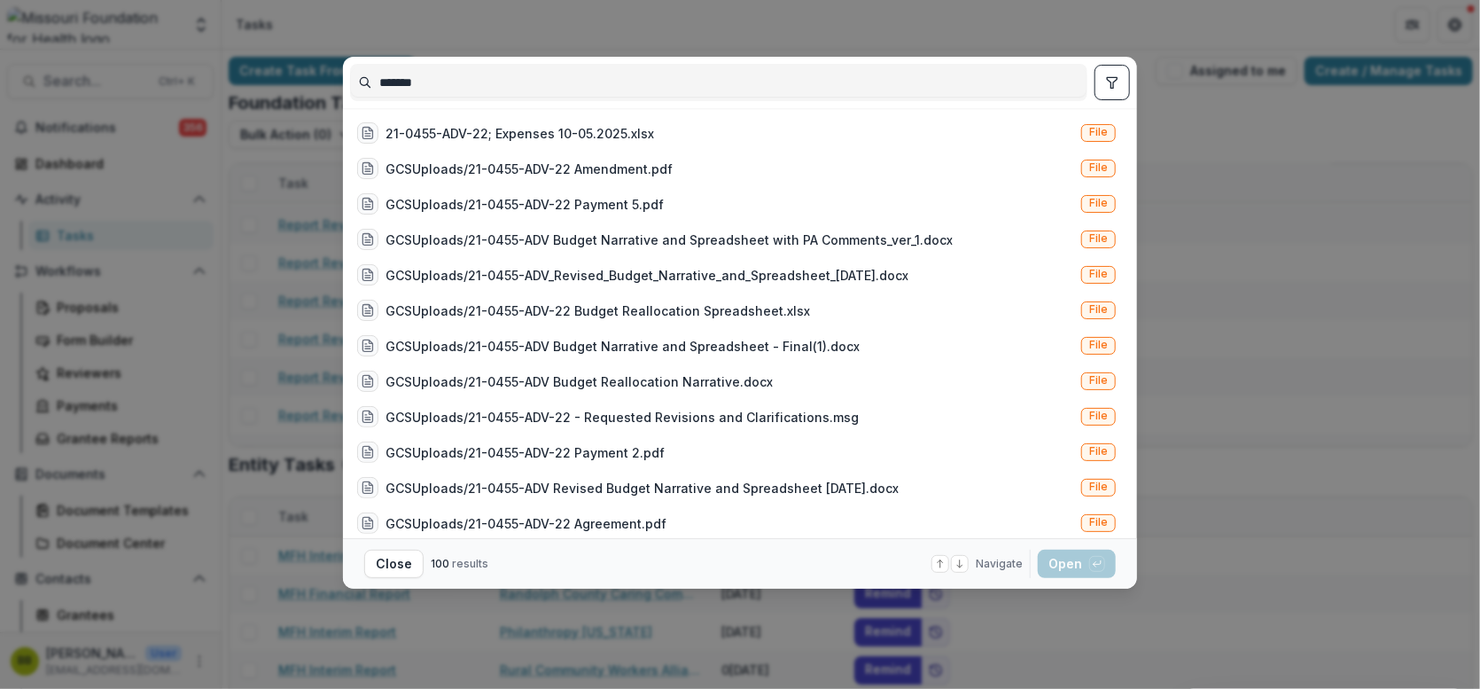  What do you see at coordinates (440, 563) in the screenshot?
I see `span: 100` at bounding box center [440, 563].